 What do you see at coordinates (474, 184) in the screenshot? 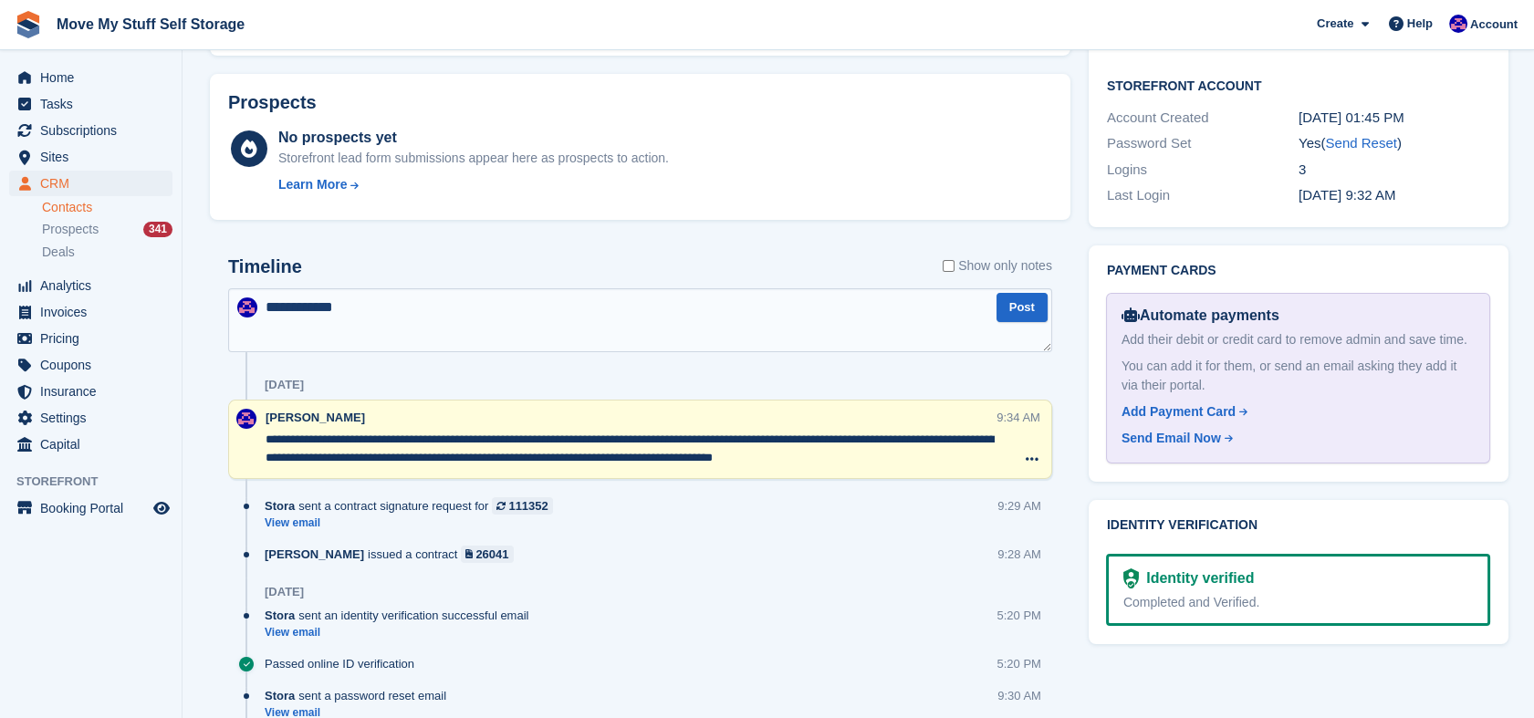
I see `a: Learn More` at bounding box center [474, 184].